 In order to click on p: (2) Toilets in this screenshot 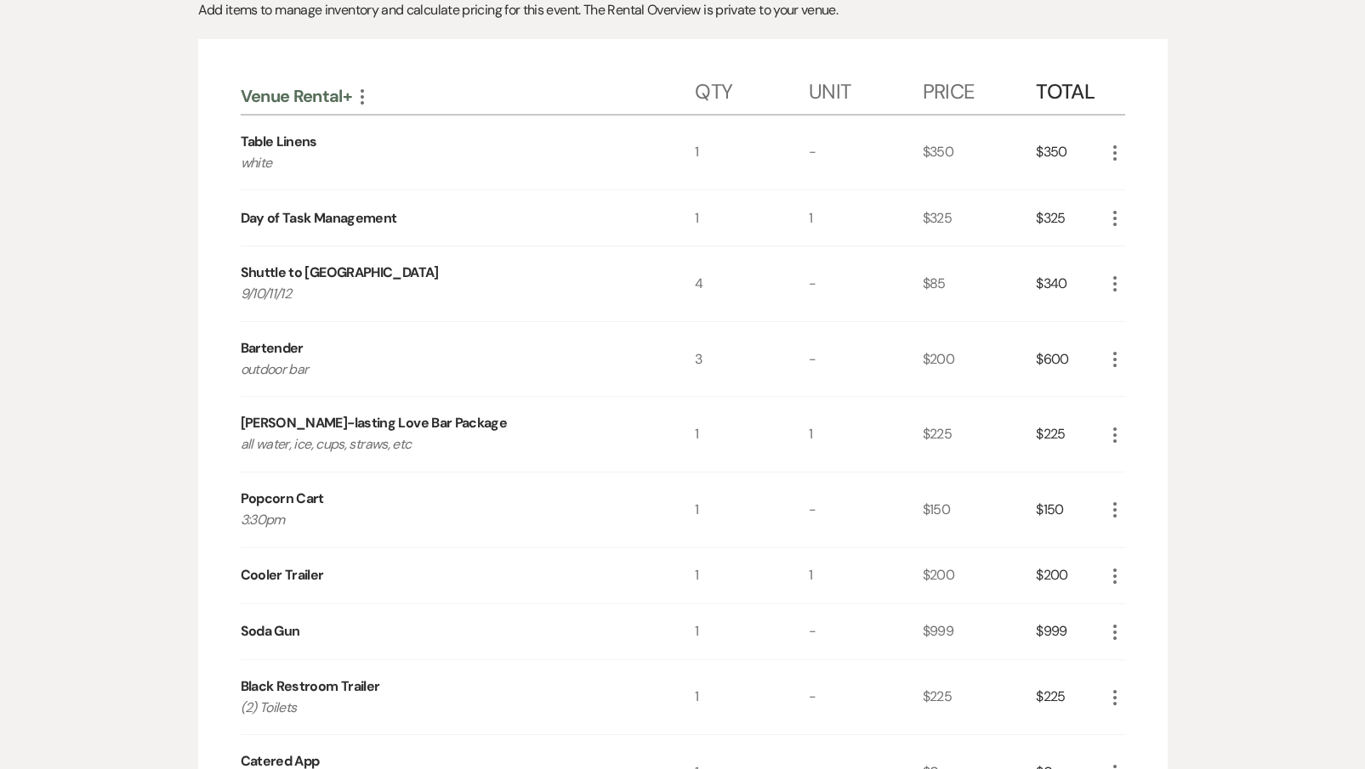, I will do `click(445, 708)`.